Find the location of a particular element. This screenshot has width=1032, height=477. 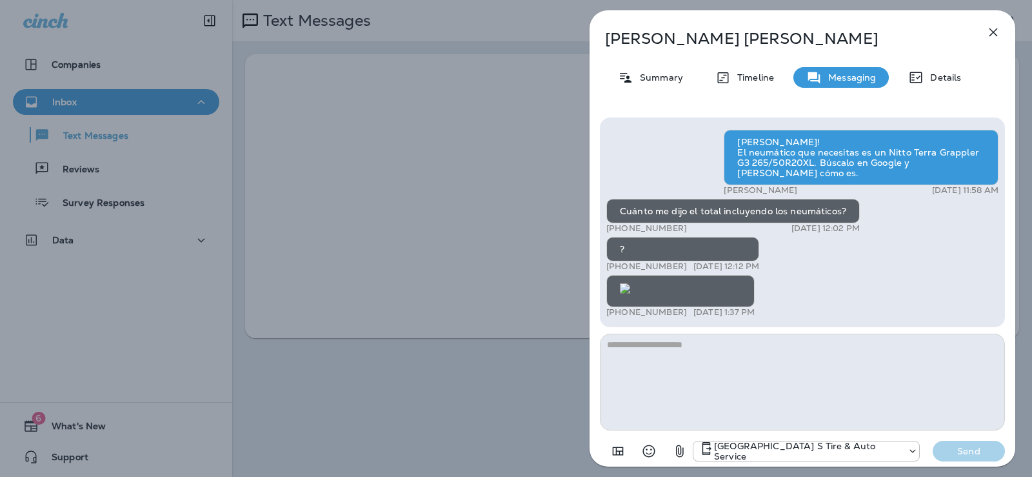

p: Summary is located at coordinates (658, 77).